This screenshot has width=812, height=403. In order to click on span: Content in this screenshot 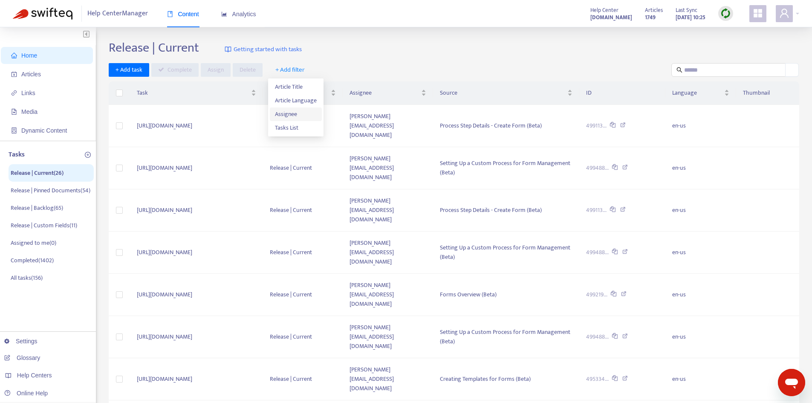, I will do `click(183, 14)`.